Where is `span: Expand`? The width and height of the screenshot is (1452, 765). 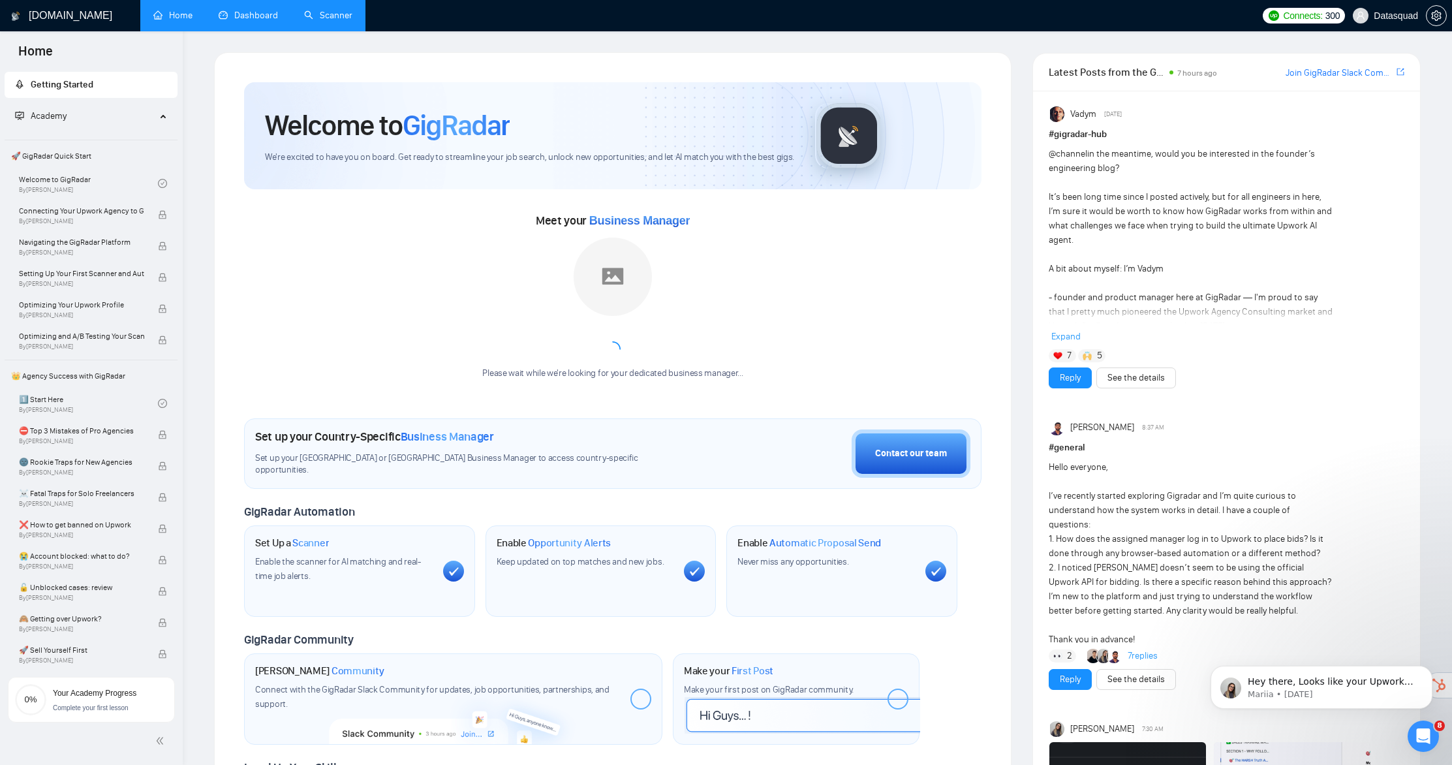
span: Expand is located at coordinates (1065, 336).